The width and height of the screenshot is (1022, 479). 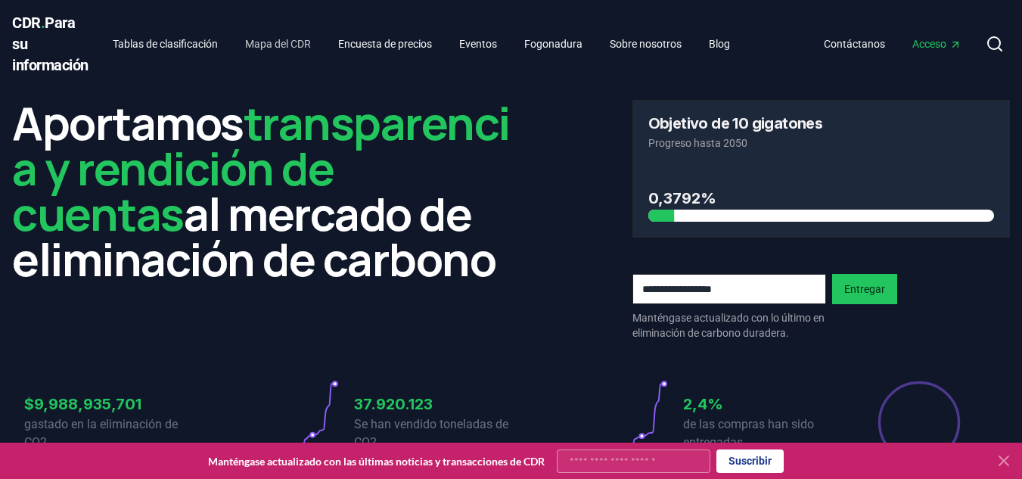 What do you see at coordinates (50, 44) in the screenshot?
I see `font: Para su información` at bounding box center [50, 44].